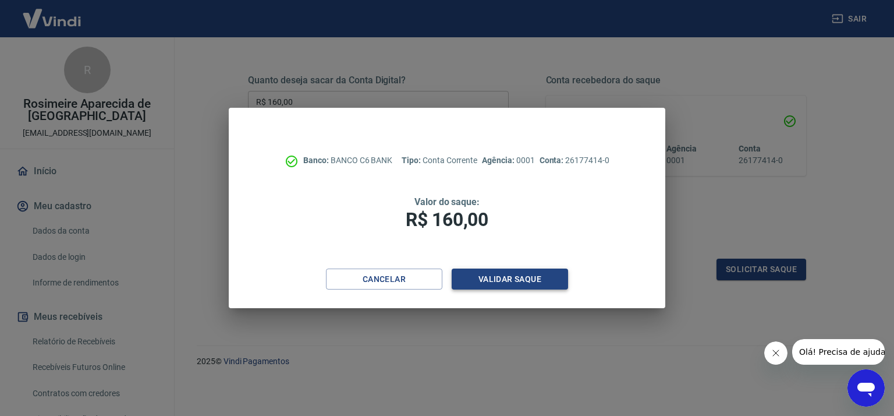 This screenshot has width=894, height=416. I want to click on p: 0001, so click(508, 160).